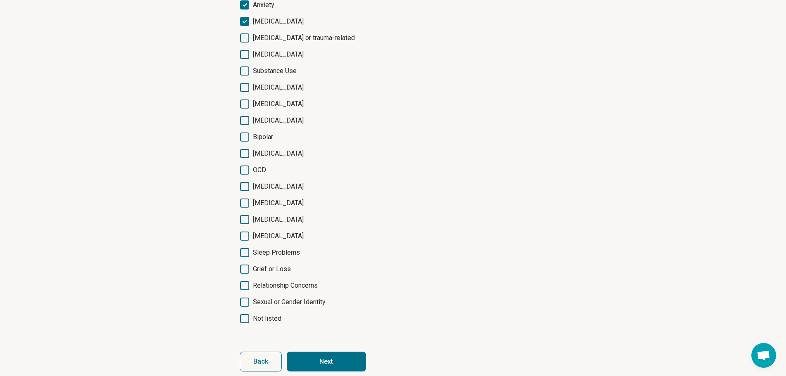 Image resolution: width=786 pixels, height=376 pixels. I want to click on span: Relationship Concerns, so click(285, 286).